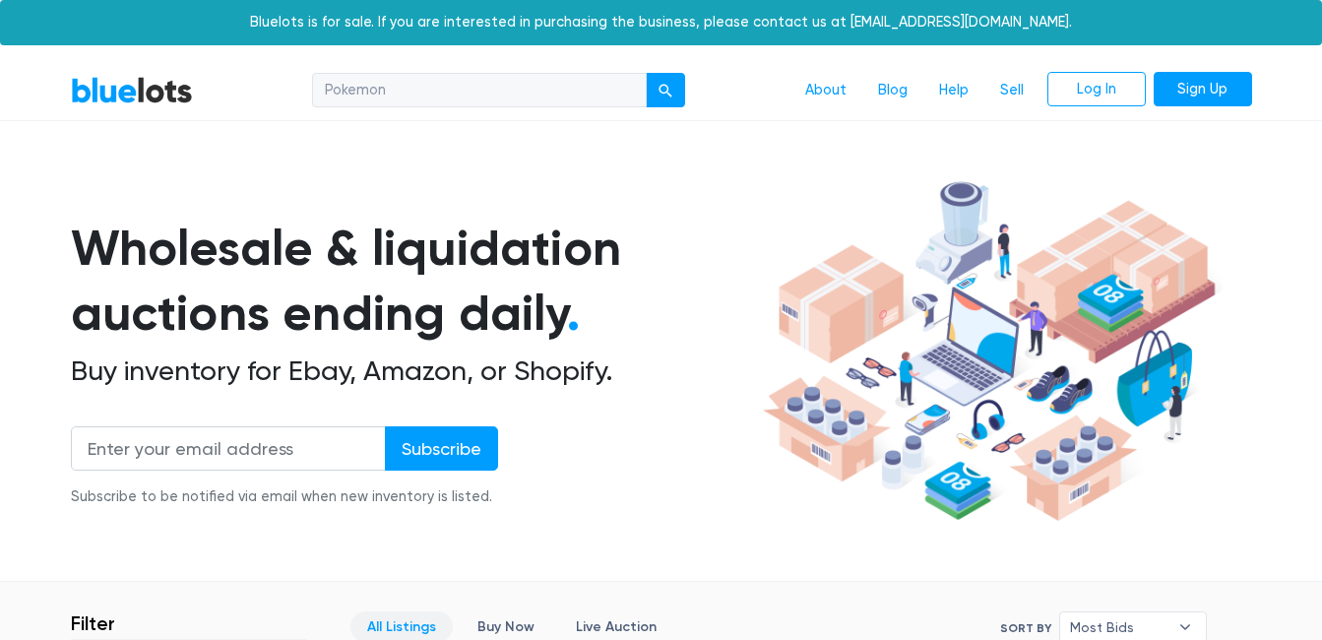 This screenshot has height=640, width=1322. Describe the element at coordinates (1097, 90) in the screenshot. I see `a: Log In` at that location.